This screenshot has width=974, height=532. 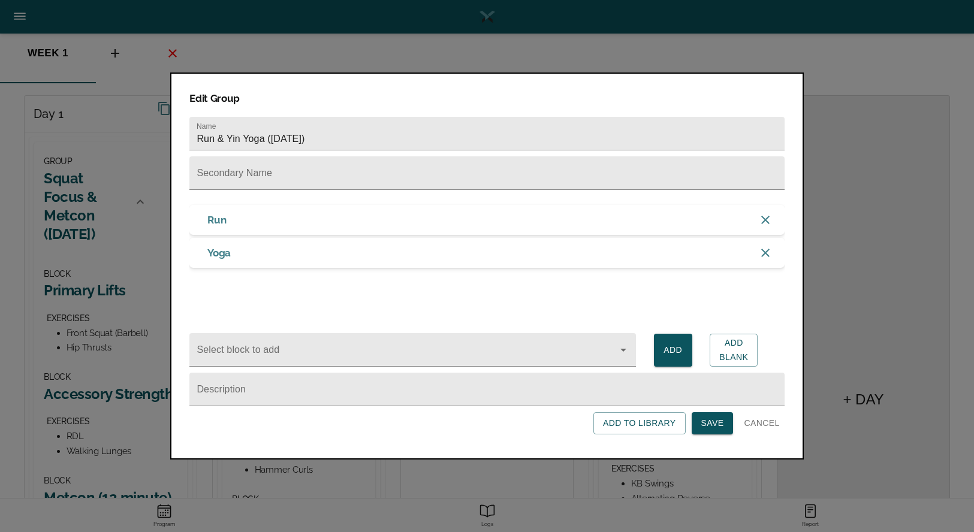 What do you see at coordinates (673, 350) in the screenshot?
I see `button: Add` at bounding box center [673, 350].